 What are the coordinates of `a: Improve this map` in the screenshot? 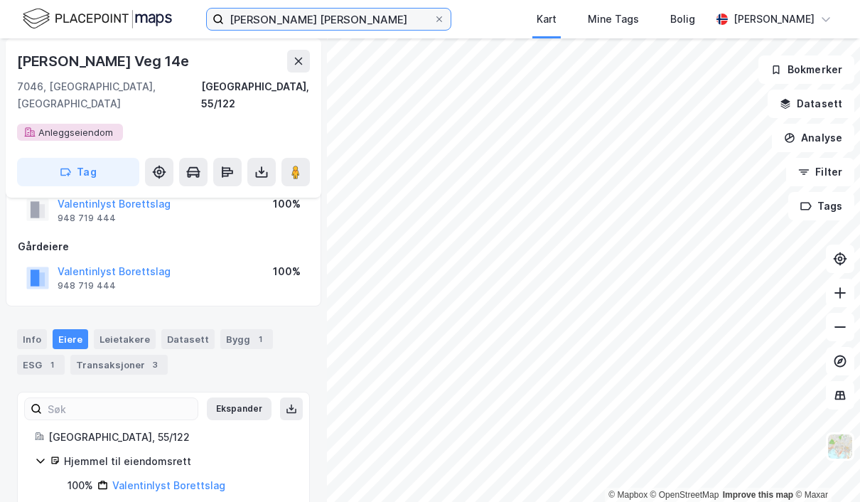 It's located at (758, 495).